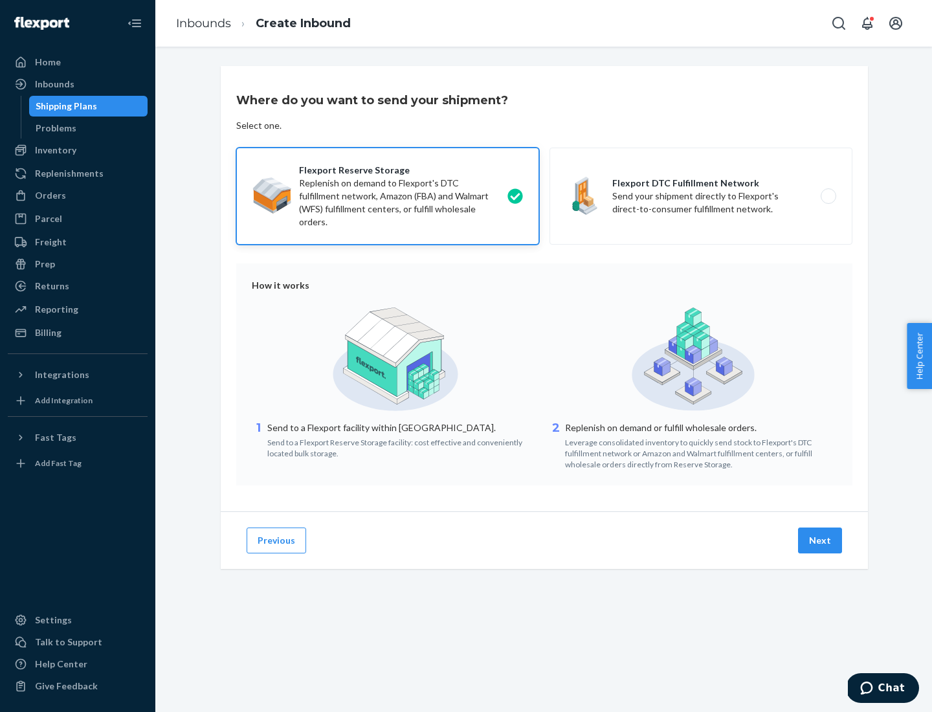  Describe the element at coordinates (69, 173) in the screenshot. I see `div: Replenishments` at that location.